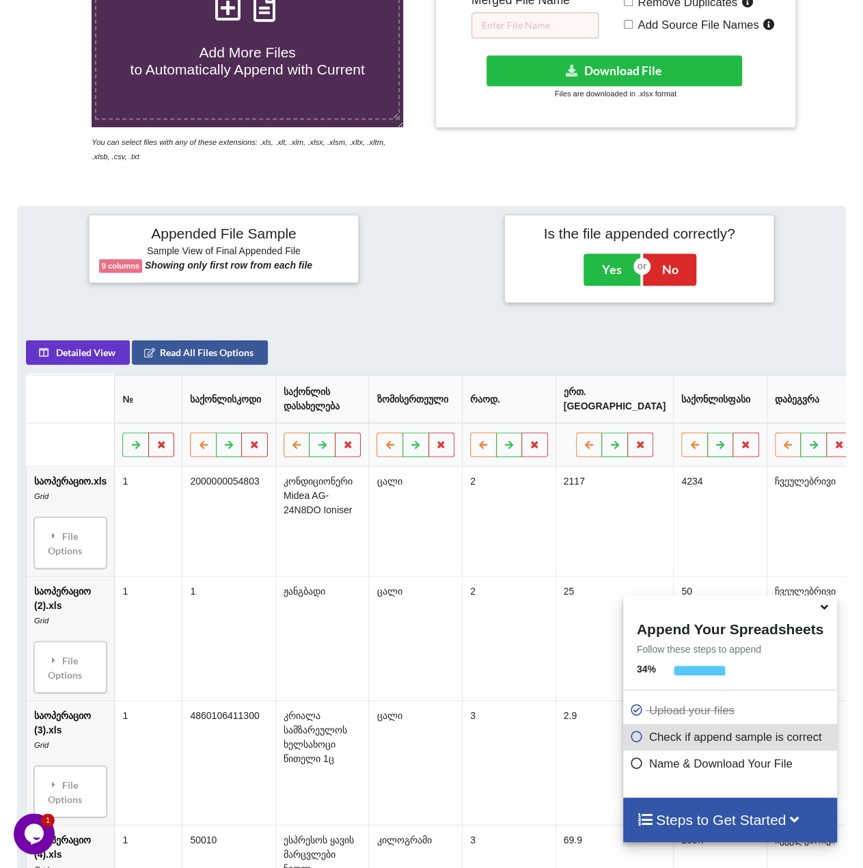  What do you see at coordinates (730, 627) in the screenshot?
I see `h4: Append Your Spreadsheets` at bounding box center [730, 627].